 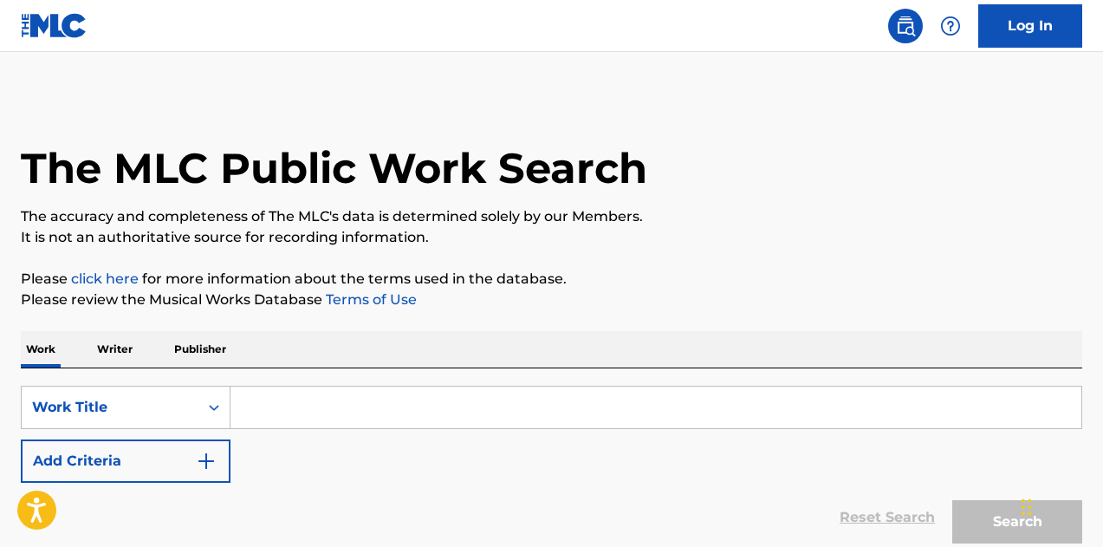 I want to click on p: Writer, so click(x=114, y=349).